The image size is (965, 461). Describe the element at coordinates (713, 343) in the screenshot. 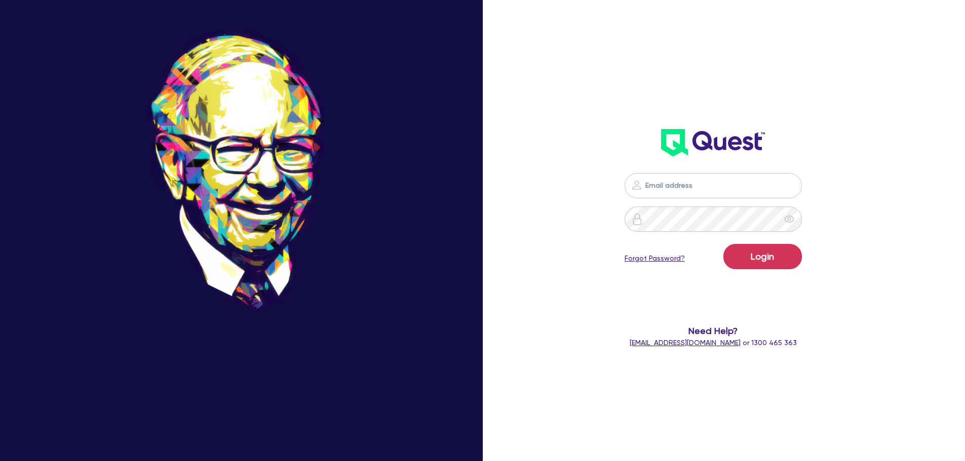

I see `span: or 1300 465 363` at that location.